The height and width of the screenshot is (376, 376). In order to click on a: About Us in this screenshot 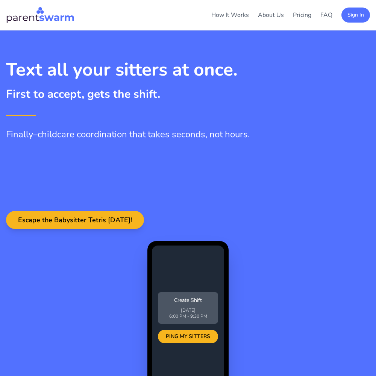, I will do `click(271, 15)`.